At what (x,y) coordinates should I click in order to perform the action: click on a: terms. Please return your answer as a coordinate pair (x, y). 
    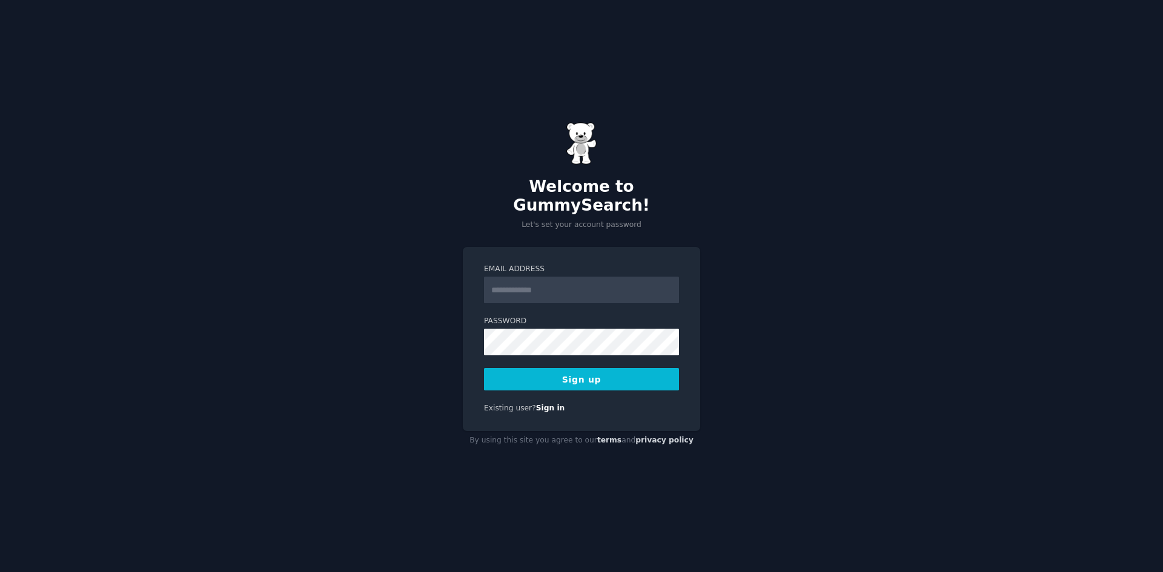
    Looking at the image, I should click on (609, 440).